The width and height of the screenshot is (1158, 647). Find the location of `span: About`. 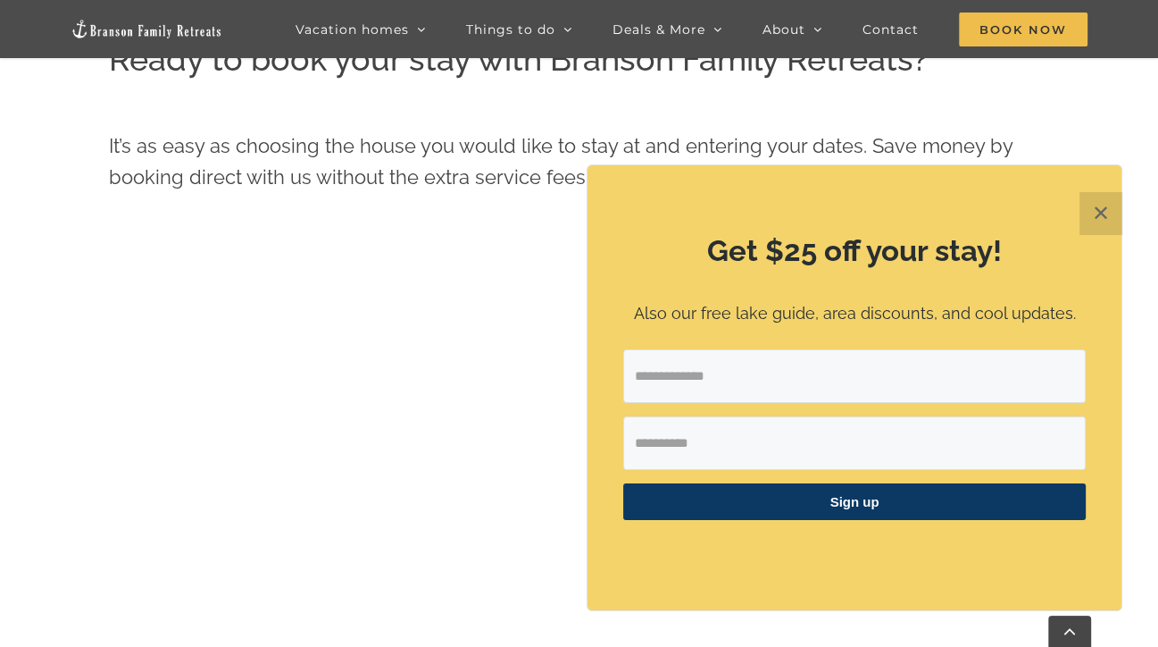

span: About is located at coordinates (784, 29).